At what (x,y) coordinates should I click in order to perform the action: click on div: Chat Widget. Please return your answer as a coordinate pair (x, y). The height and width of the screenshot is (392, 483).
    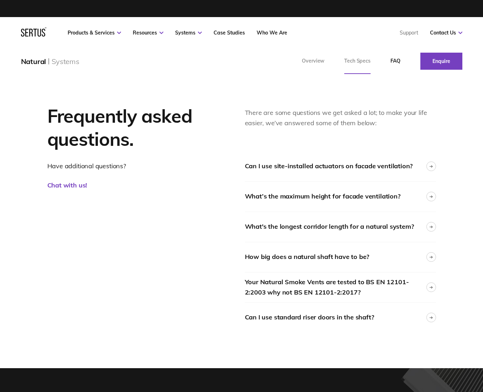
    Looking at the image, I should click on (419, 351).